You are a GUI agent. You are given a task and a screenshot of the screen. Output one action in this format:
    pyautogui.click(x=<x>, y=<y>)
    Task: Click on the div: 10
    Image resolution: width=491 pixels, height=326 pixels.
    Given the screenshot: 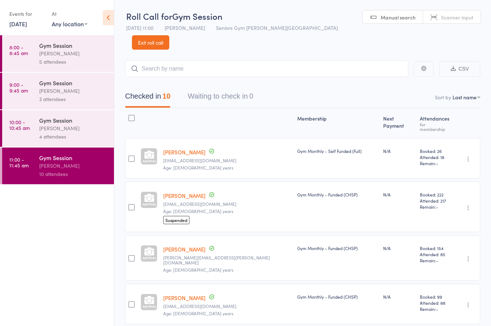 What is the action you would take?
    pyautogui.click(x=166, y=96)
    